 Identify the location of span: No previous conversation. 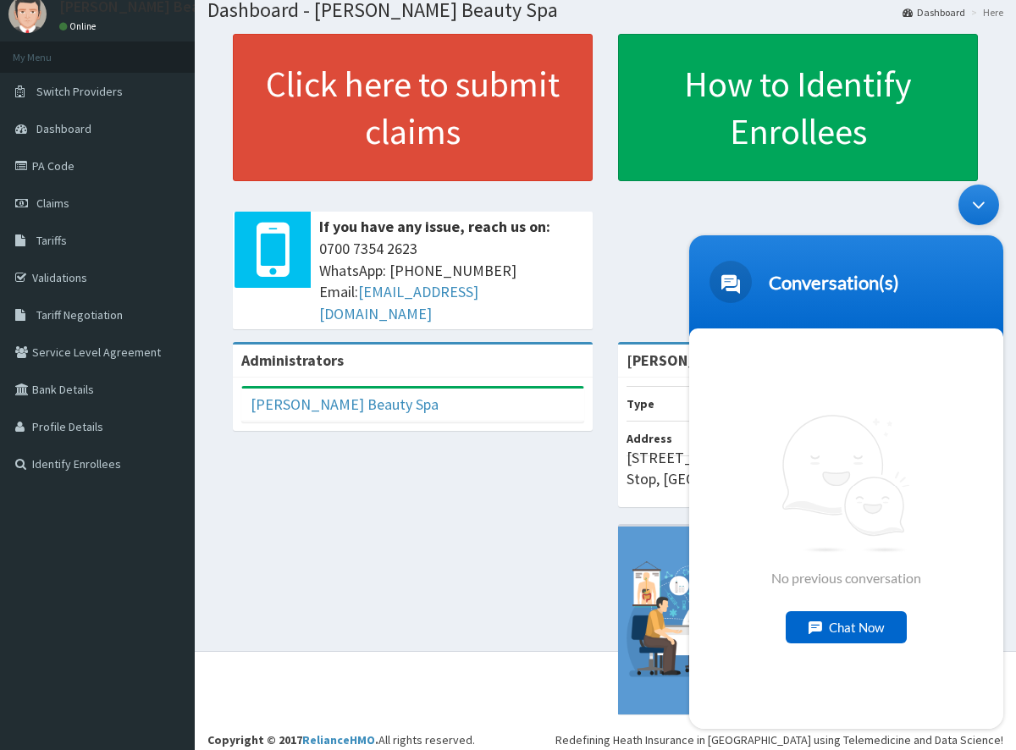
(165, 323).